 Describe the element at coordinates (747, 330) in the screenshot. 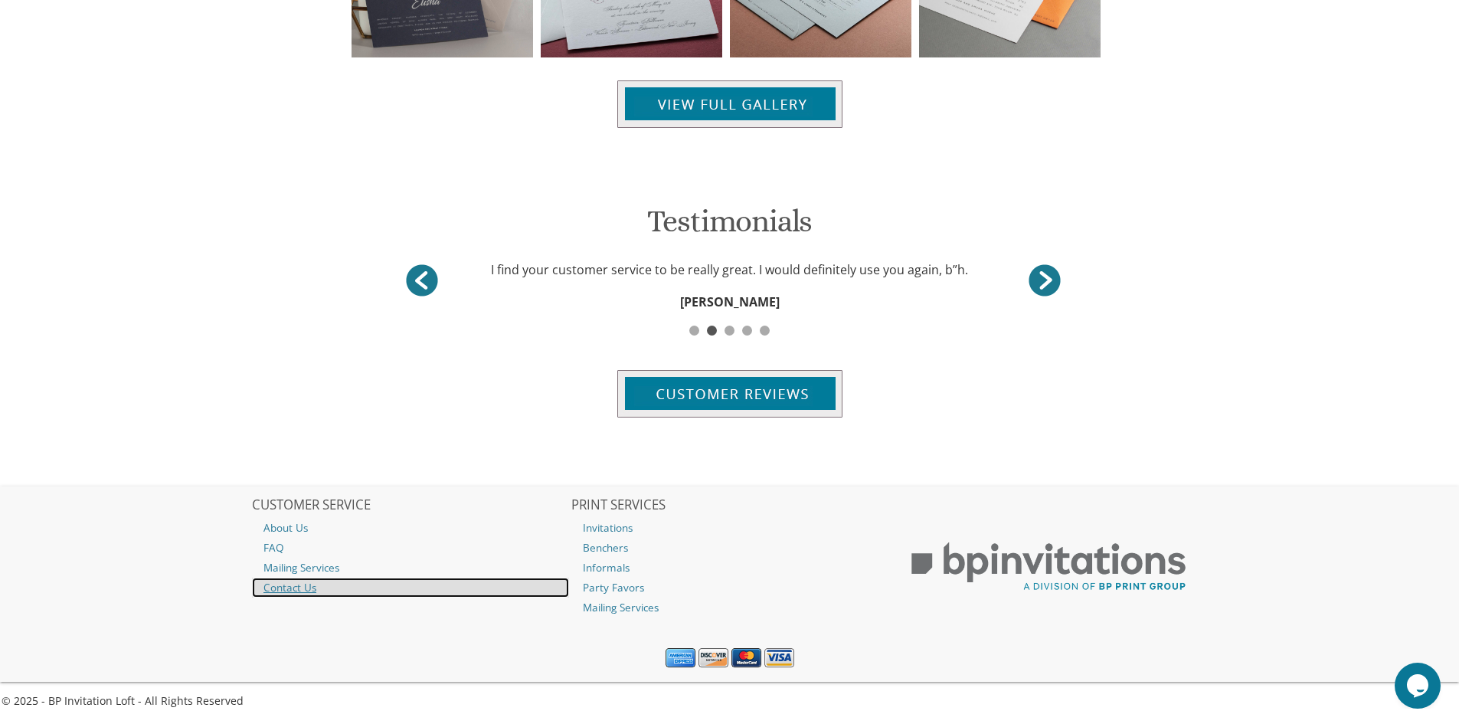

I see `span: 4` at that location.